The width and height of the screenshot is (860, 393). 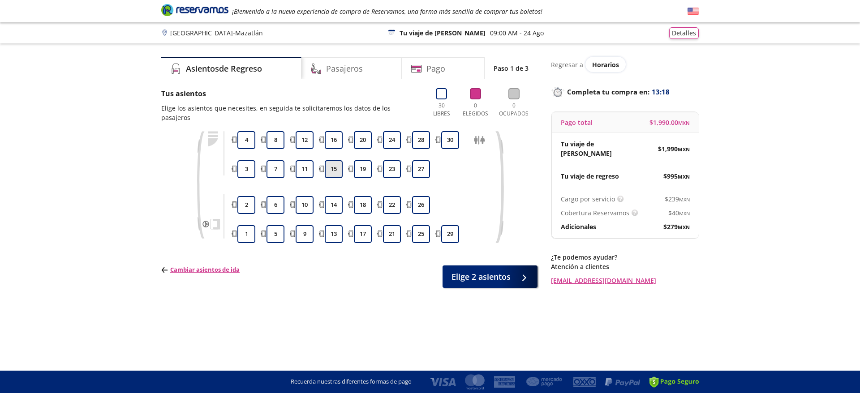 I want to click on span: 13:18, so click(x=660, y=92).